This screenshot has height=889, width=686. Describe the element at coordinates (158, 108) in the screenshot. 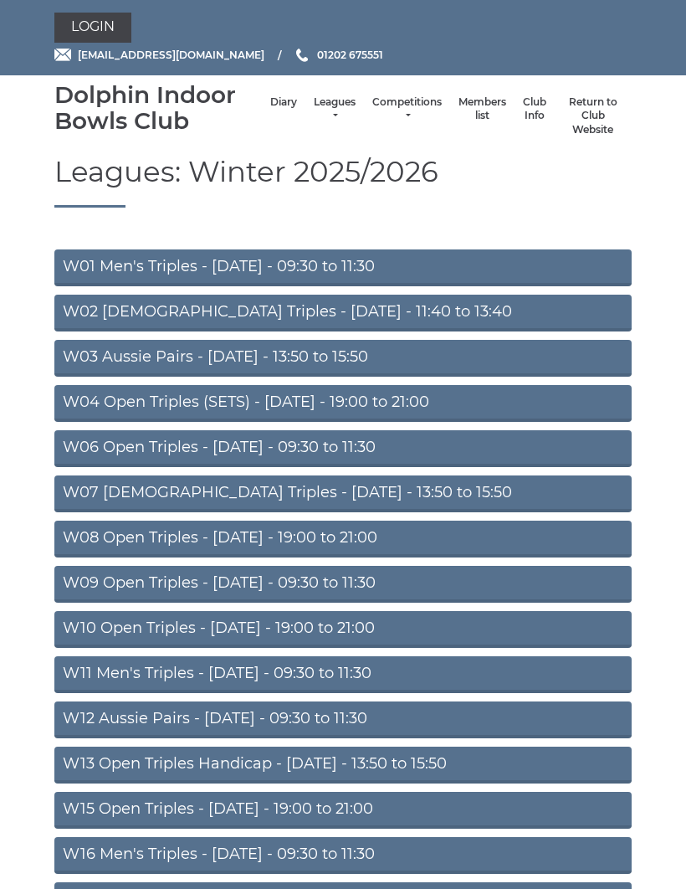

I see `div: Dolphin Indoor Bowls Club` at that location.